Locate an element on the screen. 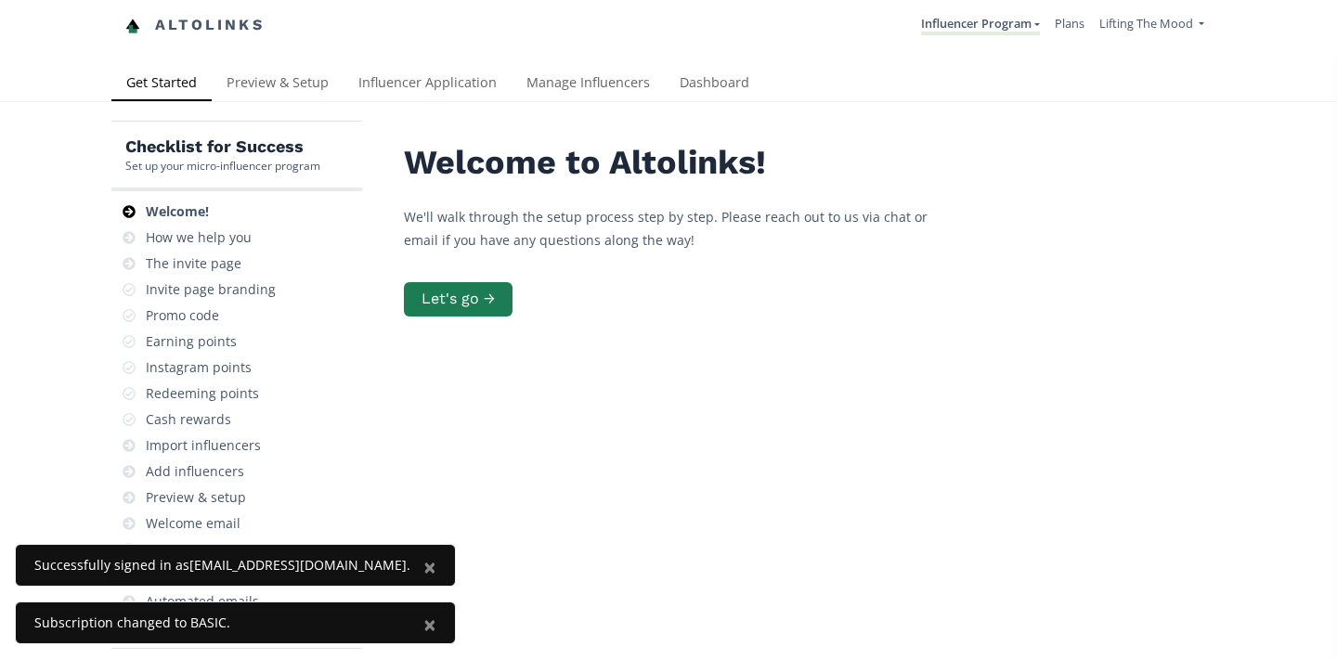  a: Get Started is located at coordinates (162, 84).